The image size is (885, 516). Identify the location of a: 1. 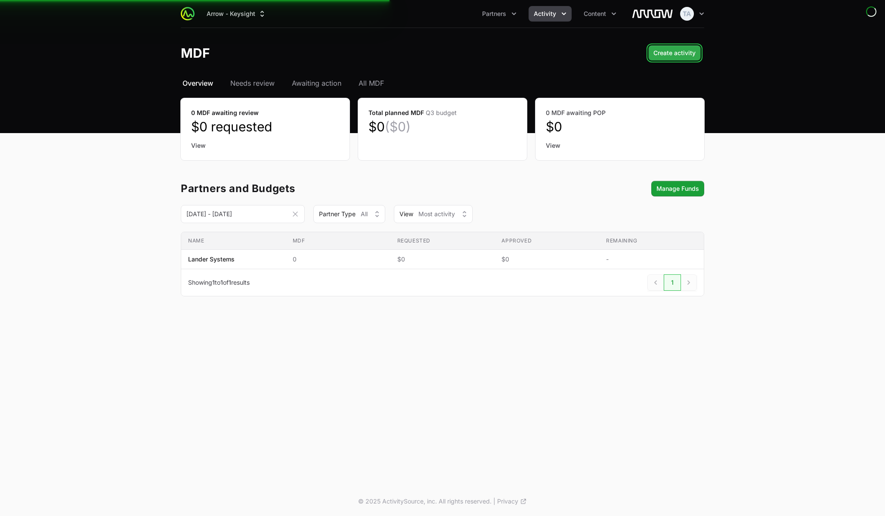
(672, 282).